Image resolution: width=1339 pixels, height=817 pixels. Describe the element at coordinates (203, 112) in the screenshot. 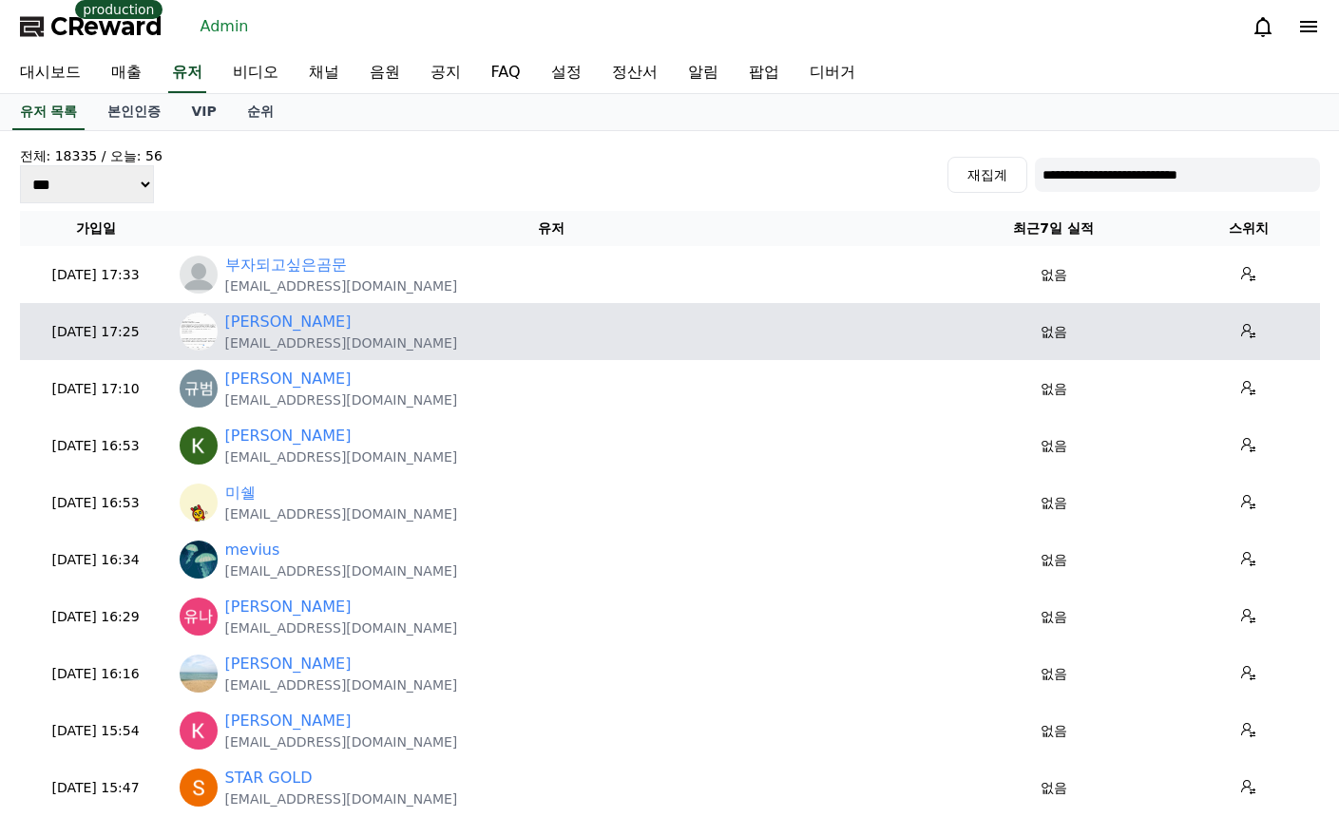

I see `a: VIP` at that location.